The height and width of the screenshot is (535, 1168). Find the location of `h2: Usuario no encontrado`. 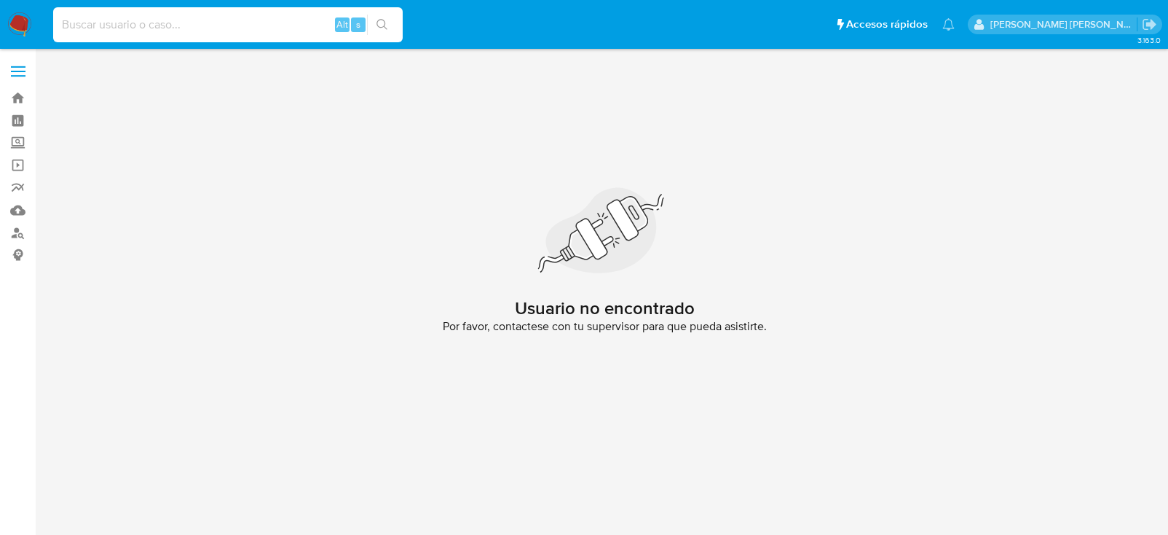

h2: Usuario no encontrado is located at coordinates (604, 308).